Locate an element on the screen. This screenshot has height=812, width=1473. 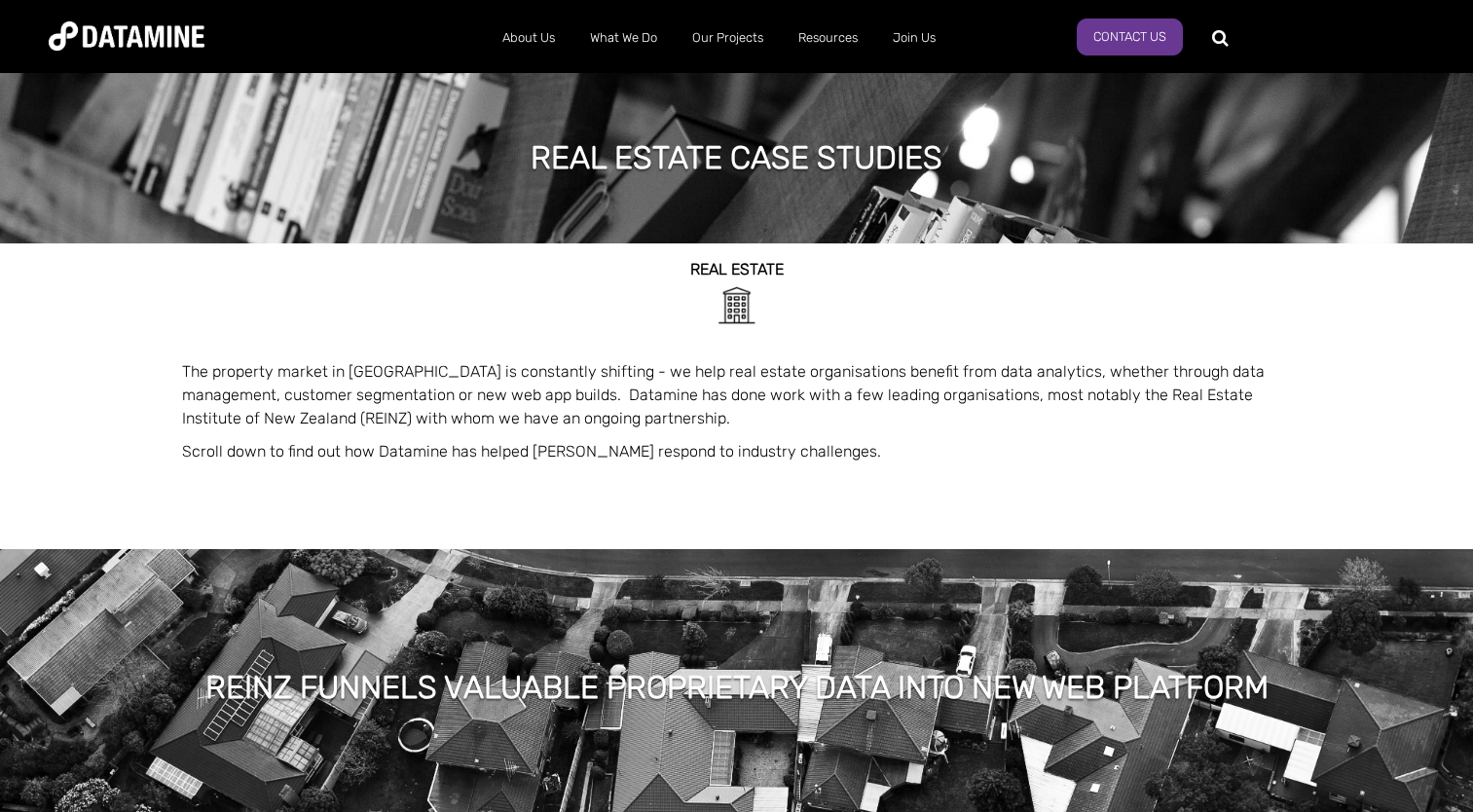
h2: REAL ESTATE is located at coordinates (737, 269).